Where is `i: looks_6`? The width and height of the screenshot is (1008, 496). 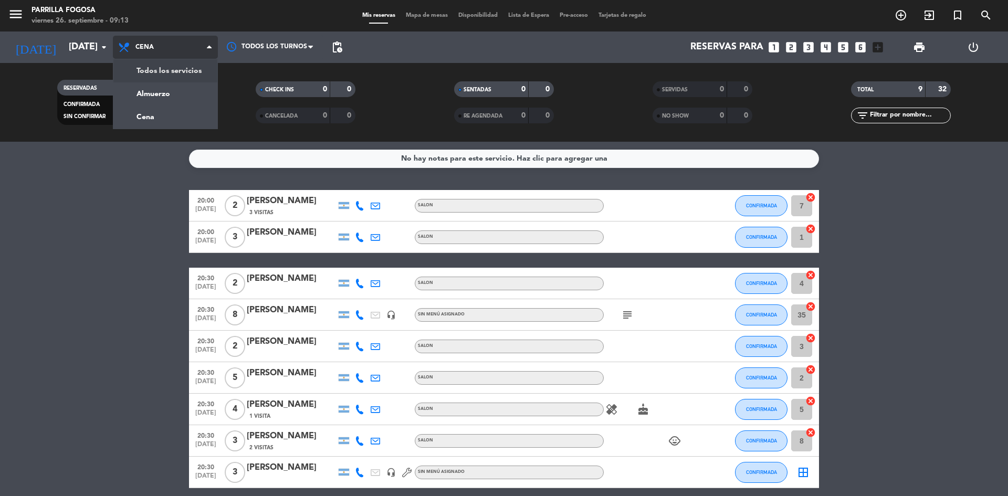
i: looks_6 is located at coordinates (860, 47).